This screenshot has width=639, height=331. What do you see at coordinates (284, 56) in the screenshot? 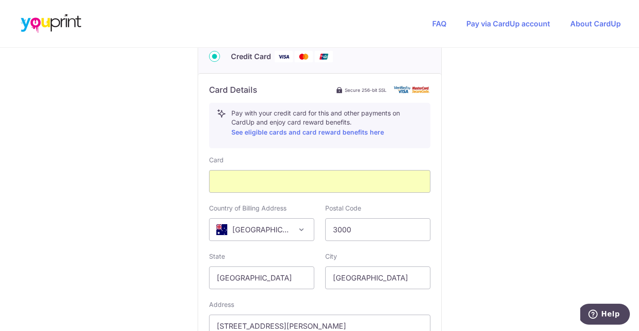
I see `img: Visa` at bounding box center [284, 56].